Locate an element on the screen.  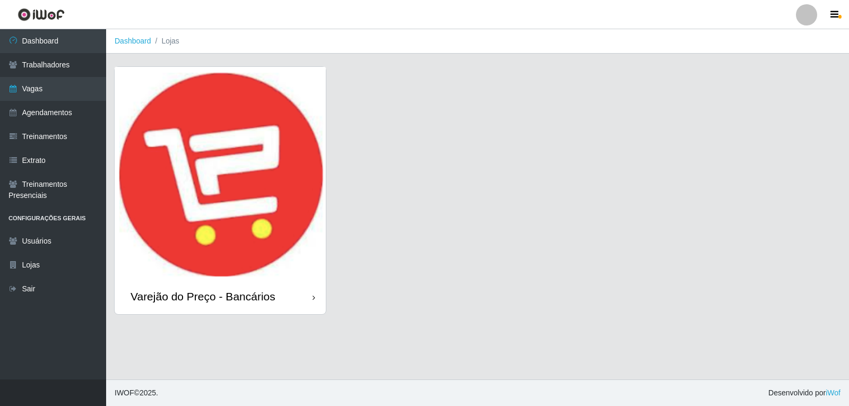
img: cardImg is located at coordinates (220, 173).